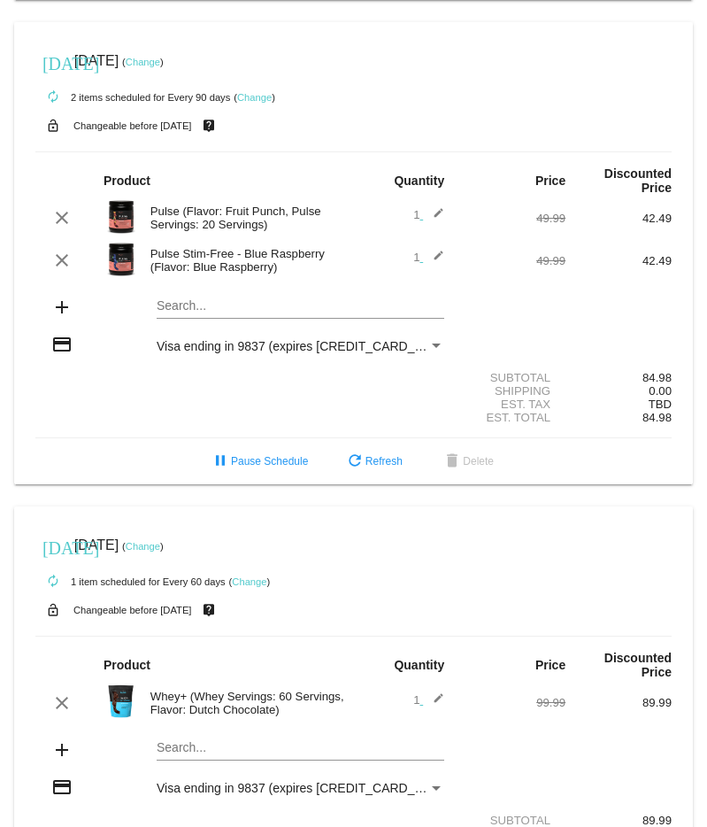 The height and width of the screenshot is (827, 707). What do you see at coordinates (660, 404) in the screenshot?
I see `span: TBD` at bounding box center [660, 404].